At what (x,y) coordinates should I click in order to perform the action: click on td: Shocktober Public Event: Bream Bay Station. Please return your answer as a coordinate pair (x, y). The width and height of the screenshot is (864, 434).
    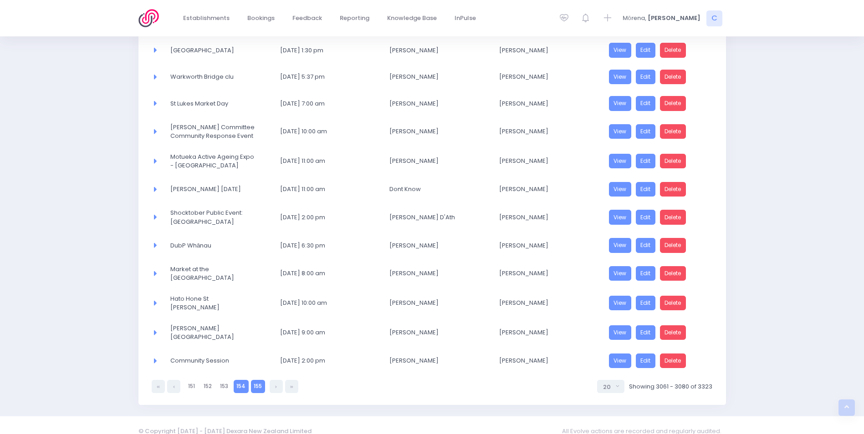
    Looking at the image, I should click on (219, 217).